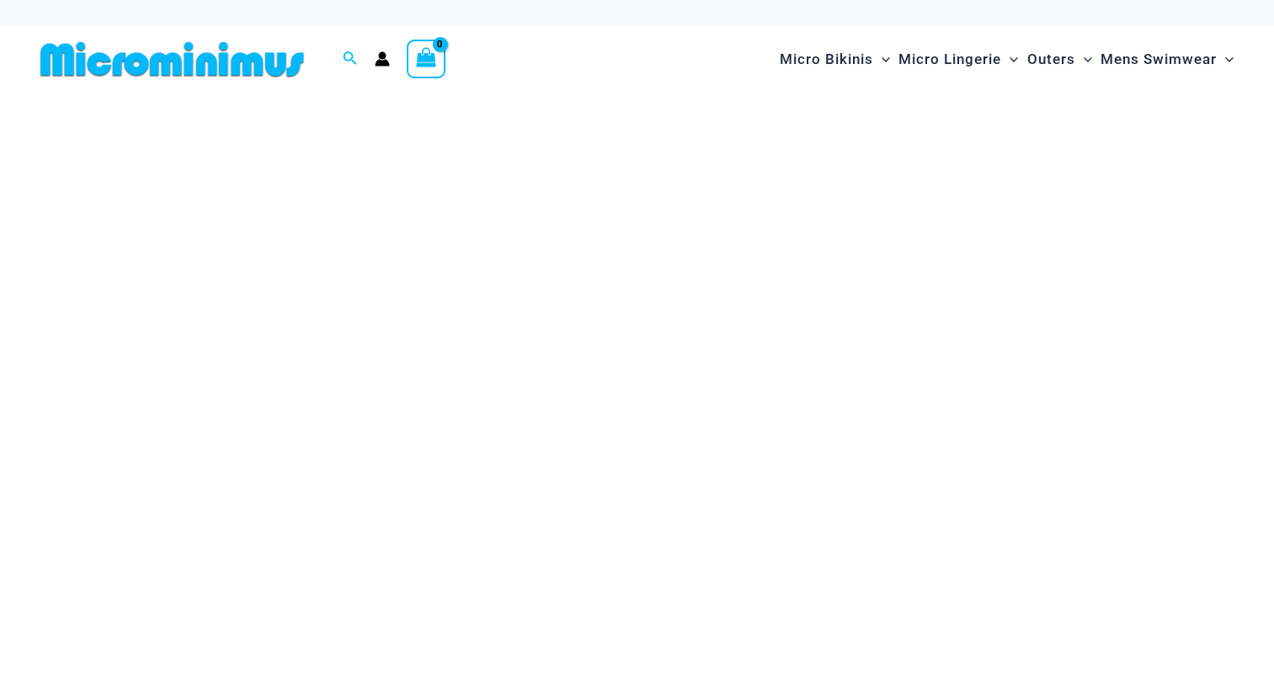 The image size is (1274, 677). Describe the element at coordinates (382, 59) in the screenshot. I see `a: Account icon link` at that location.